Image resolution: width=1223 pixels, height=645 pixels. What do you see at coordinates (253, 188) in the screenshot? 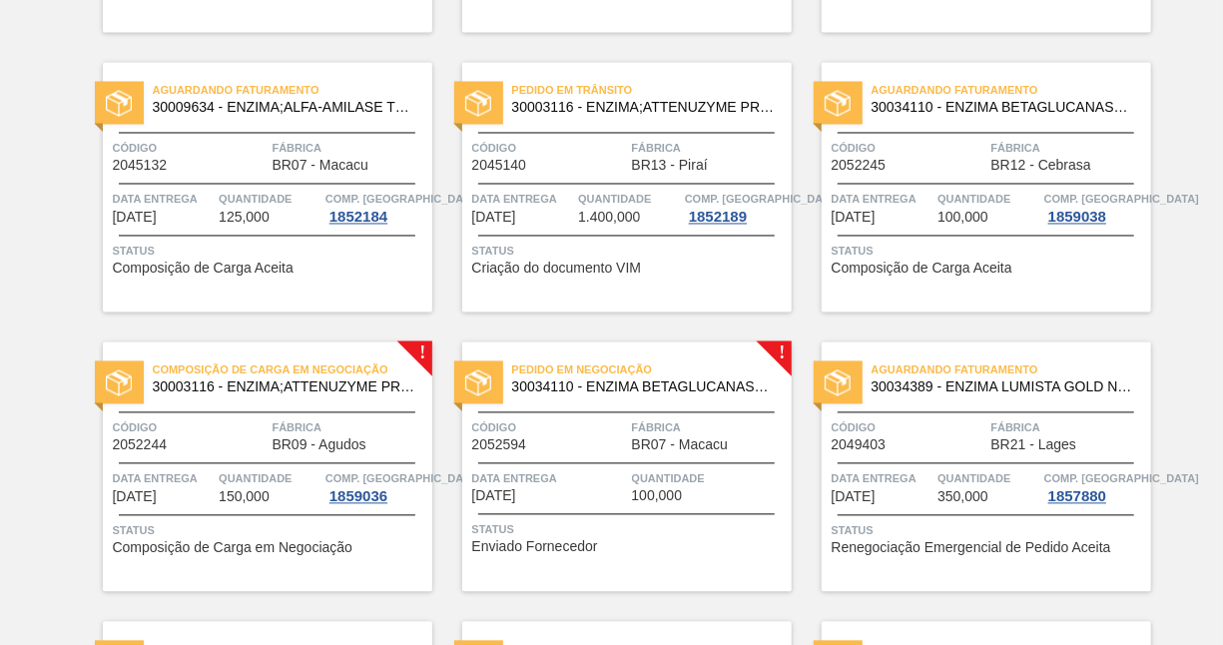
I see `a: statusAguardando Faturamento30009634 - ENZIMA;ALFA-AMILASE TERMOESTÁVEL;TERMAMYCódigo2045132Fábri...` at bounding box center [253, 188].